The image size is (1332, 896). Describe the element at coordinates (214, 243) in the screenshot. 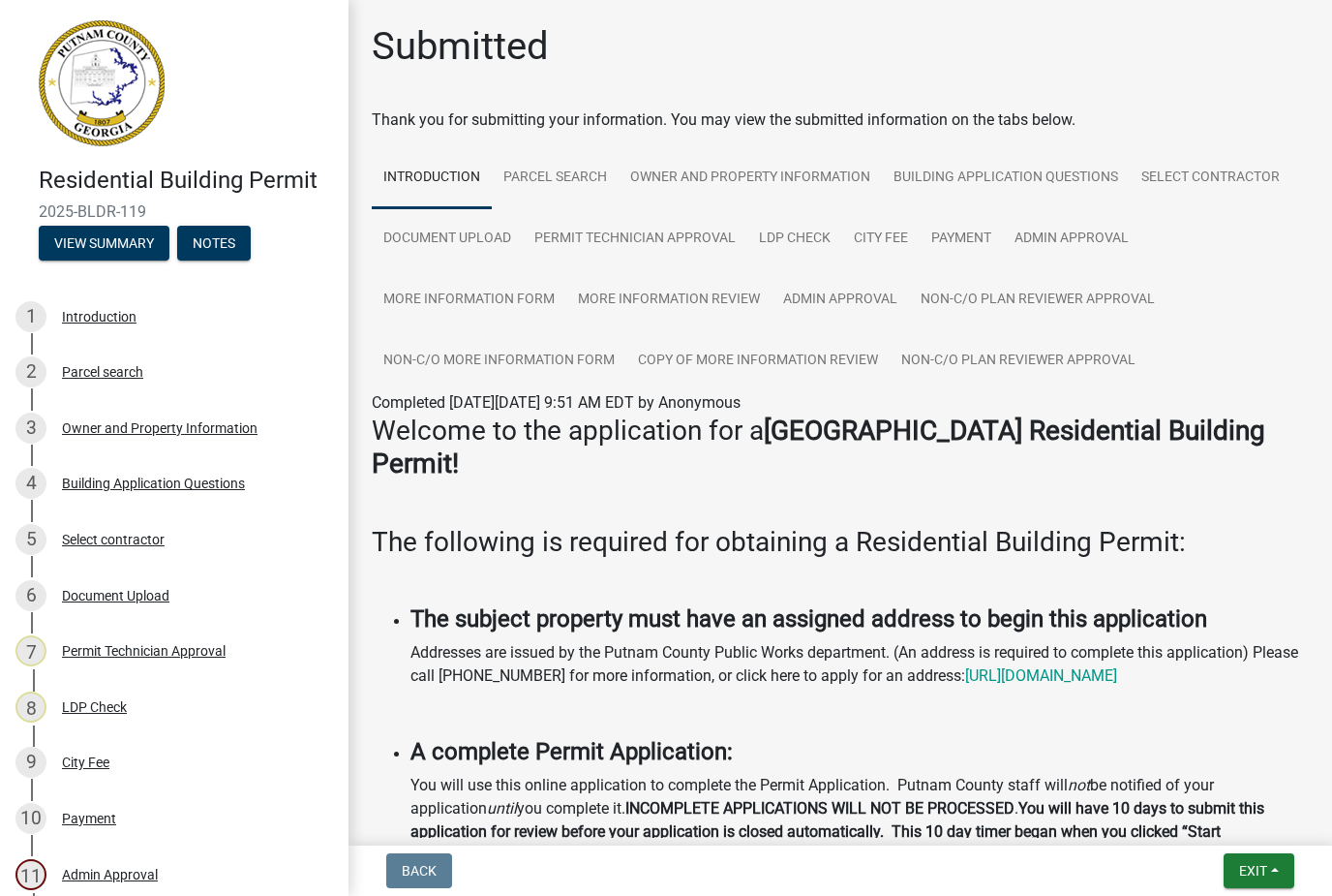

I see `button: Notes` at that location.